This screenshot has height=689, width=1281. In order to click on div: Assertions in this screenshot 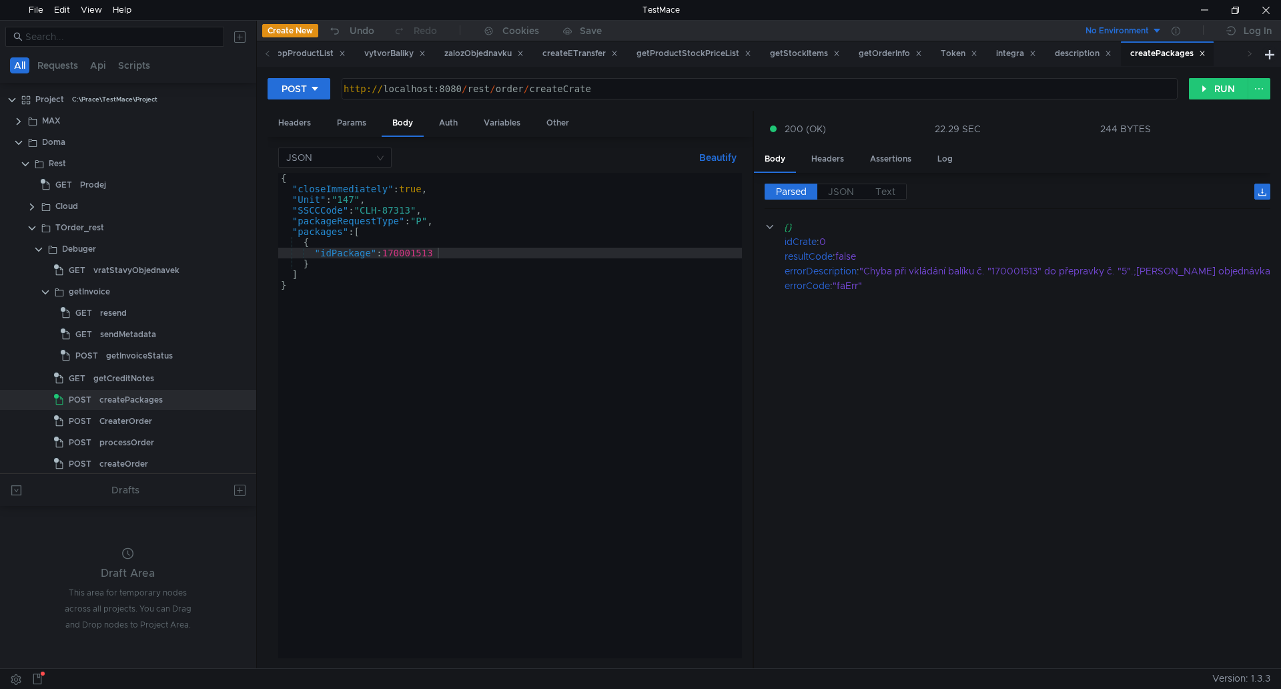, I will do `click(891, 159)`.